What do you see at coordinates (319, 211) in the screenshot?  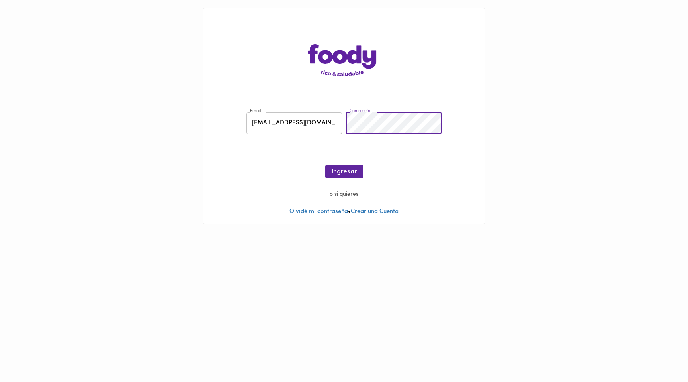 I see `a: Olvidé mi contraseña` at bounding box center [319, 211].